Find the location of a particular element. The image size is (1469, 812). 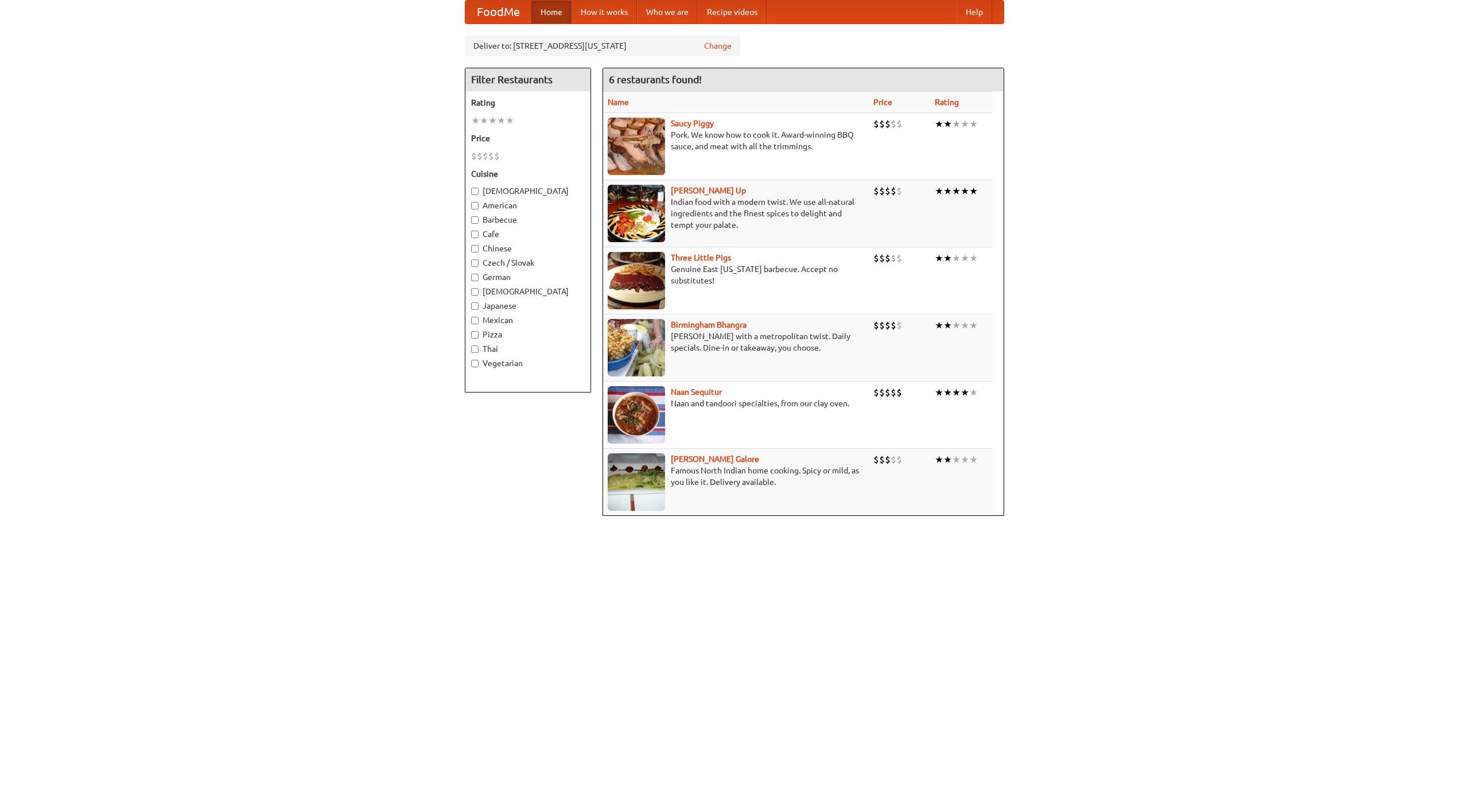

h4: Filter Restaurants is located at coordinates (527, 80).